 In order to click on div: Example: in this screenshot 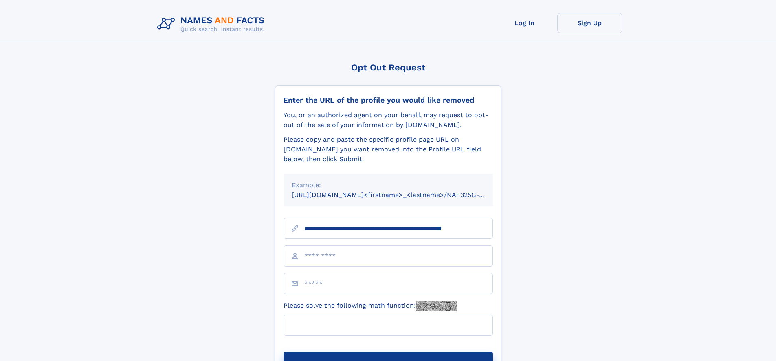, I will do `click(388, 185)`.